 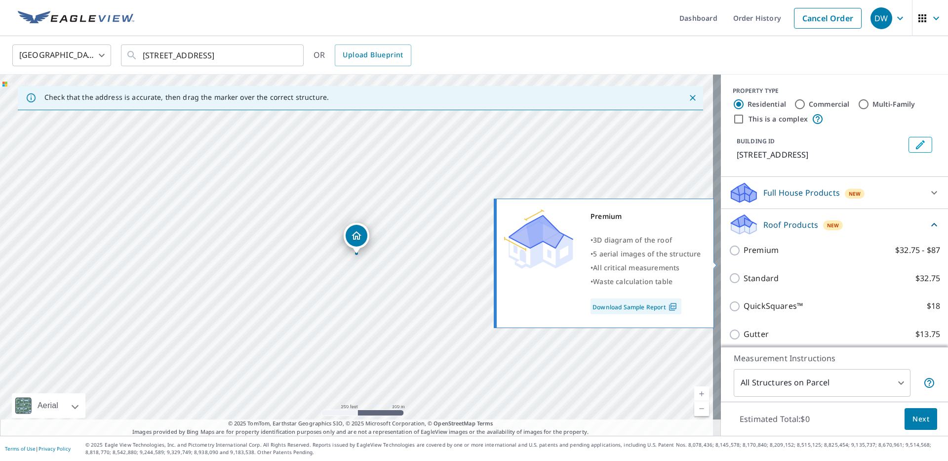 I want to click on a: Privacy Policy, so click(x=54, y=448).